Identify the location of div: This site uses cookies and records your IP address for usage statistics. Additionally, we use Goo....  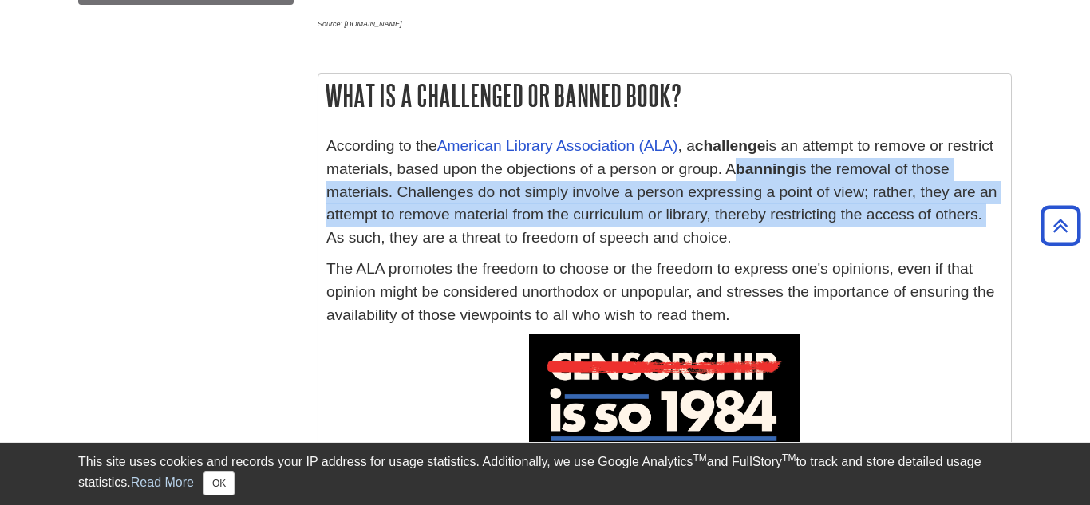
(545, 474).